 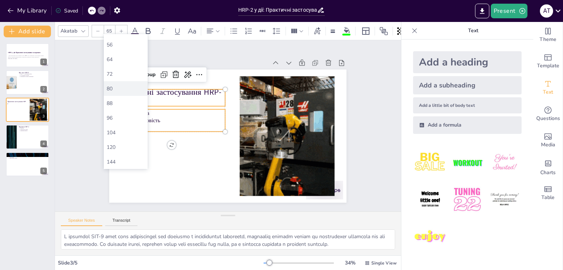 I want to click on div: Add images, graphics, shapes or video, so click(x=548, y=141).